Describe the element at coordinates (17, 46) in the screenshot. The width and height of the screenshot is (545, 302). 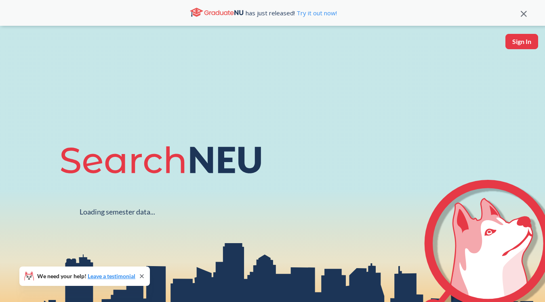
I see `img: sandbox logo` at that location.